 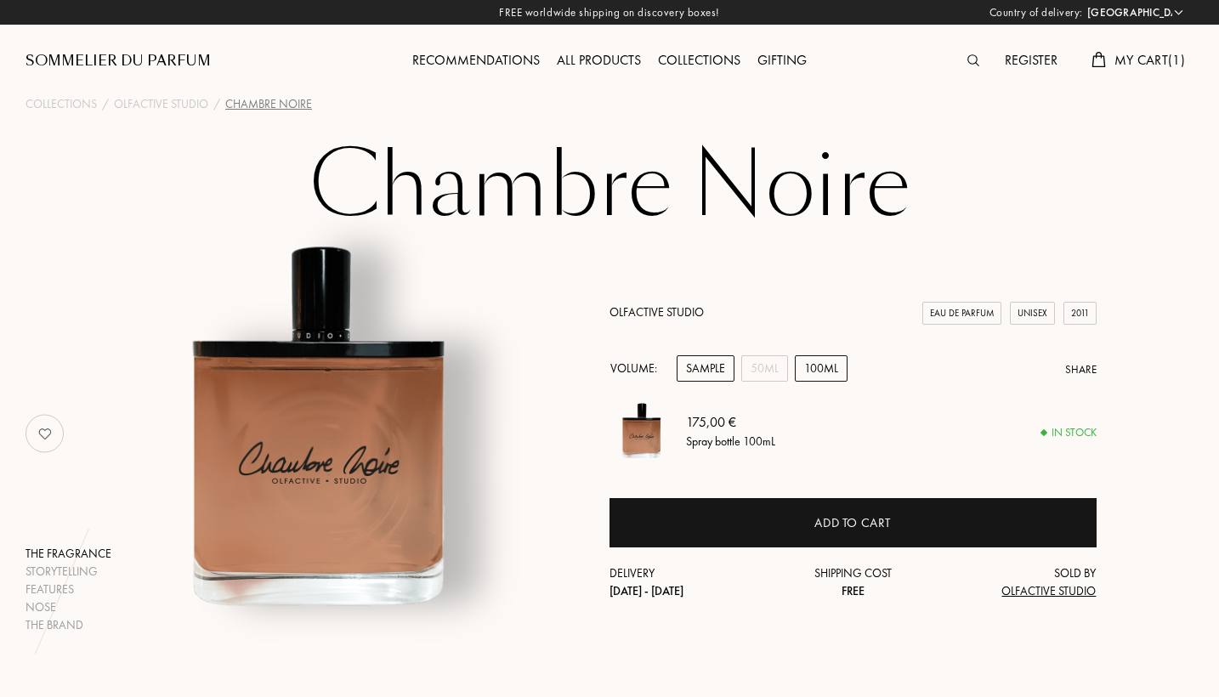 What do you see at coordinates (118, 61) in the screenshot?
I see `a: Sommelier du Parfum` at bounding box center [118, 61].